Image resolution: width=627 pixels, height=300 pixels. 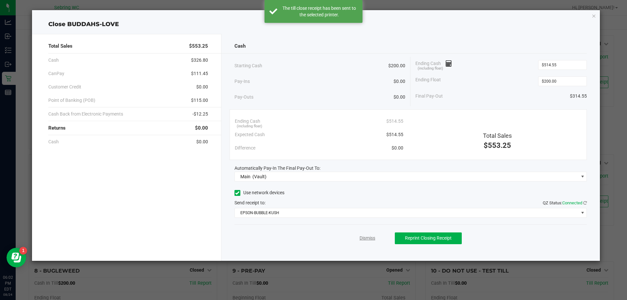 What do you see at coordinates (397, 66) in the screenshot?
I see `span: $200.00` at bounding box center [397, 66].